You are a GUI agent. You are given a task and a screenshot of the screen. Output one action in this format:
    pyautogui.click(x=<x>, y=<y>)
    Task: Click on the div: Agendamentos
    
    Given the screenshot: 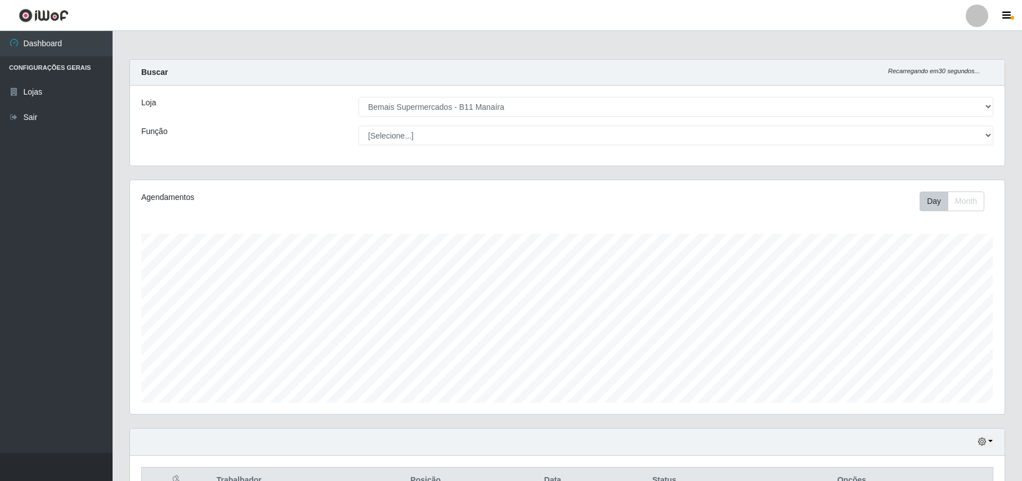 What is the action you would take?
    pyautogui.click(x=314, y=197)
    